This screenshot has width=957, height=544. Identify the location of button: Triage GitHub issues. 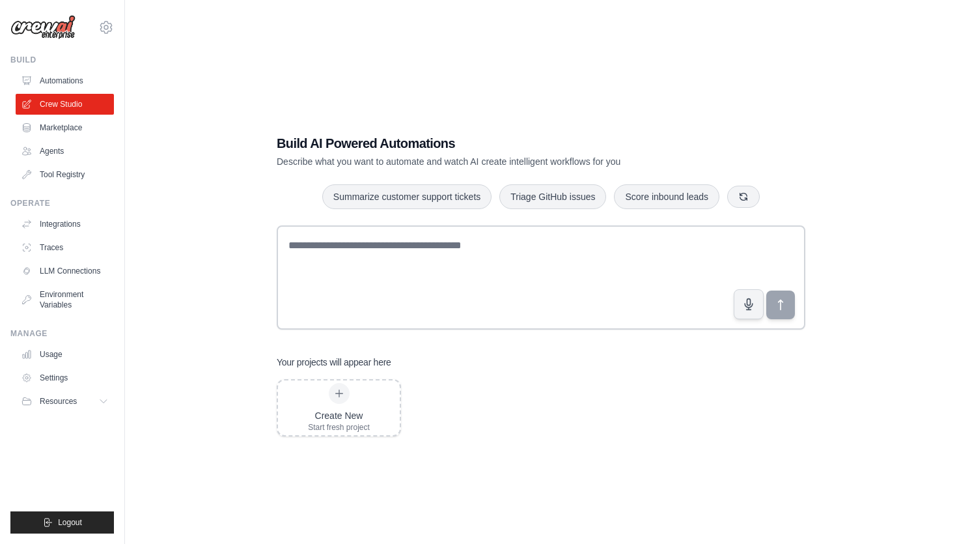
(553, 197).